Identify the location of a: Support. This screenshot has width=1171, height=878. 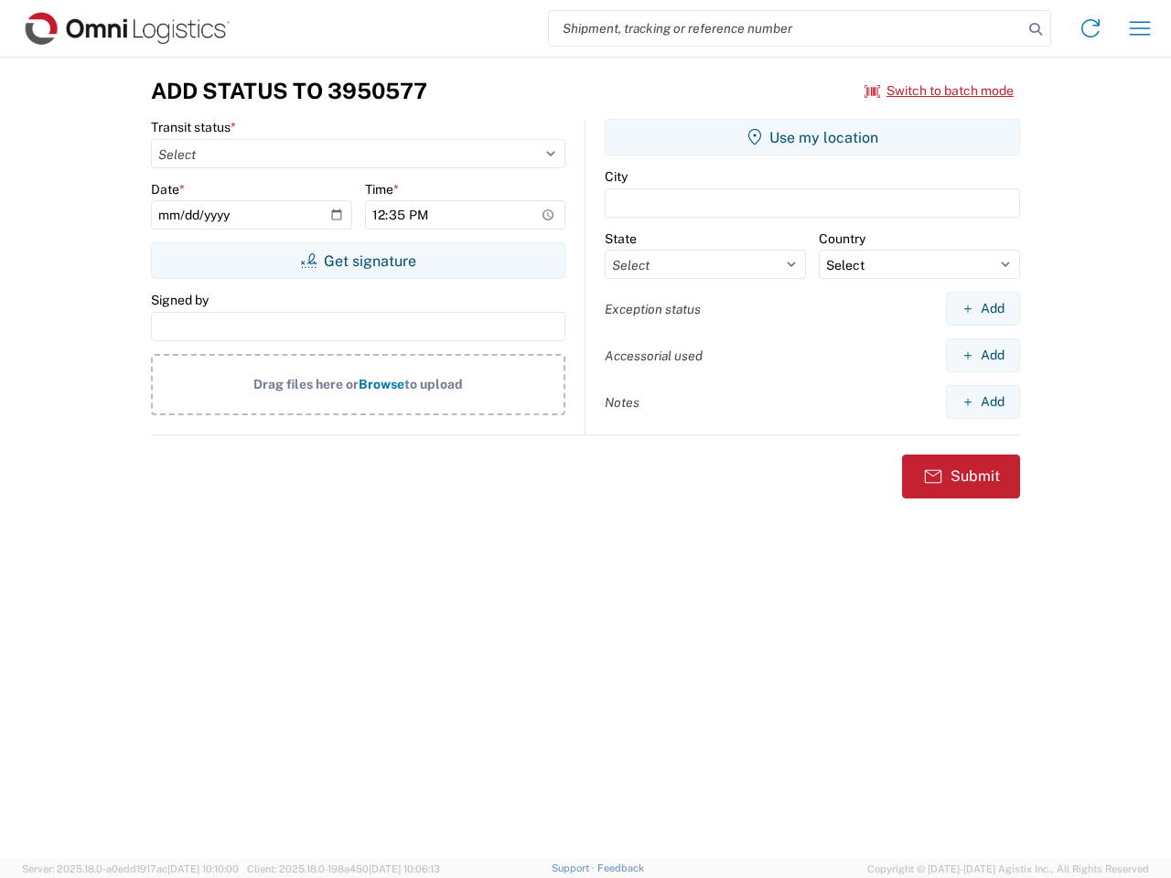
(574, 868).